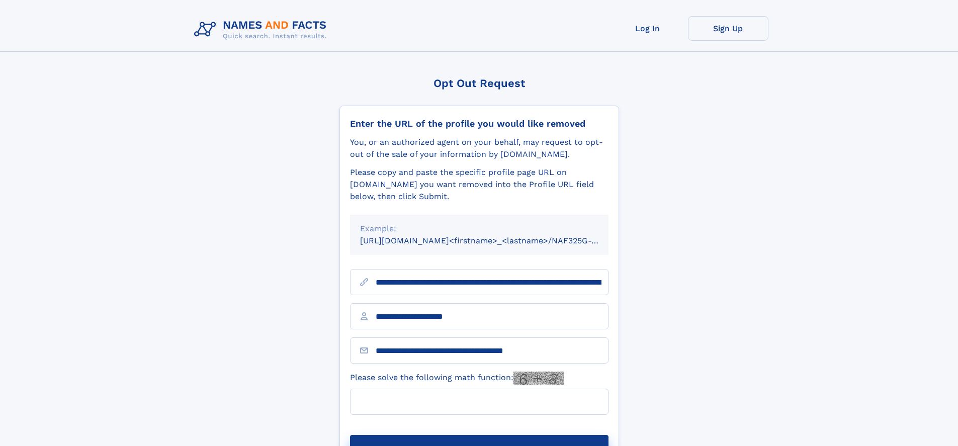 The image size is (958, 446). Describe the element at coordinates (728, 28) in the screenshot. I see `a: Sign Up` at that location.